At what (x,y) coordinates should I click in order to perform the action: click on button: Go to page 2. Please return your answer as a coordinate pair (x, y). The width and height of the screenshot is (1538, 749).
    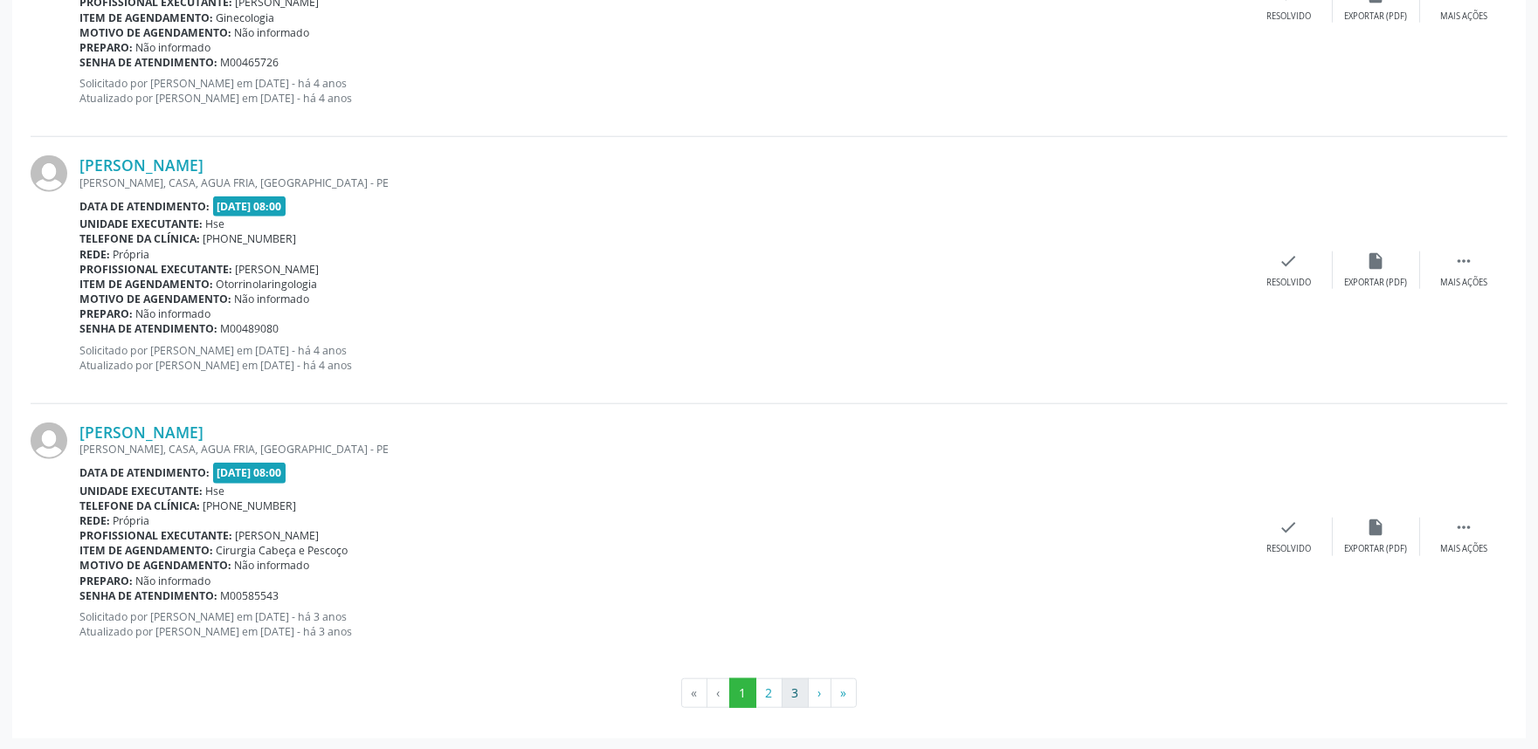
    Looking at the image, I should click on (769, 693).